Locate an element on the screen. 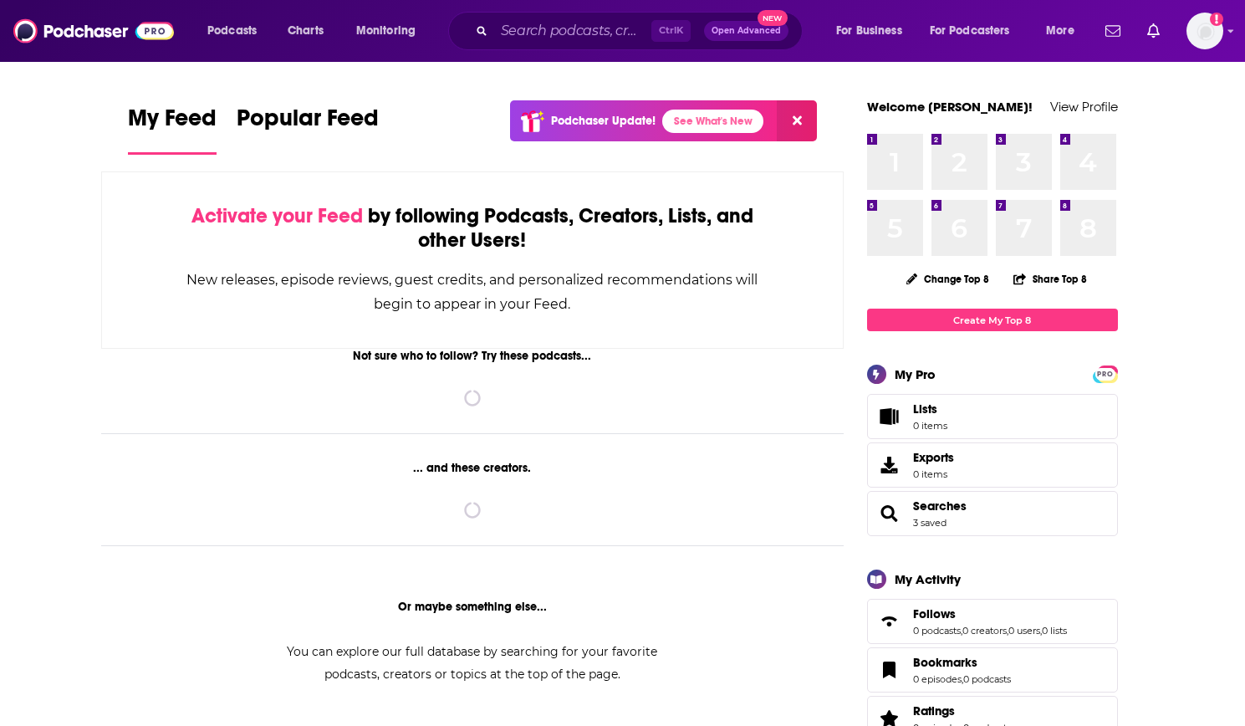  a: Create My Top 8 is located at coordinates (993, 319).